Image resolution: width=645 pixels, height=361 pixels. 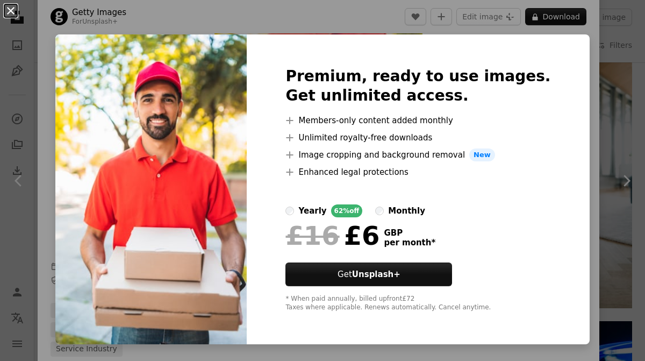 I want to click on h2: Premium, ready to use images. Get unlimited access., so click(x=417, y=86).